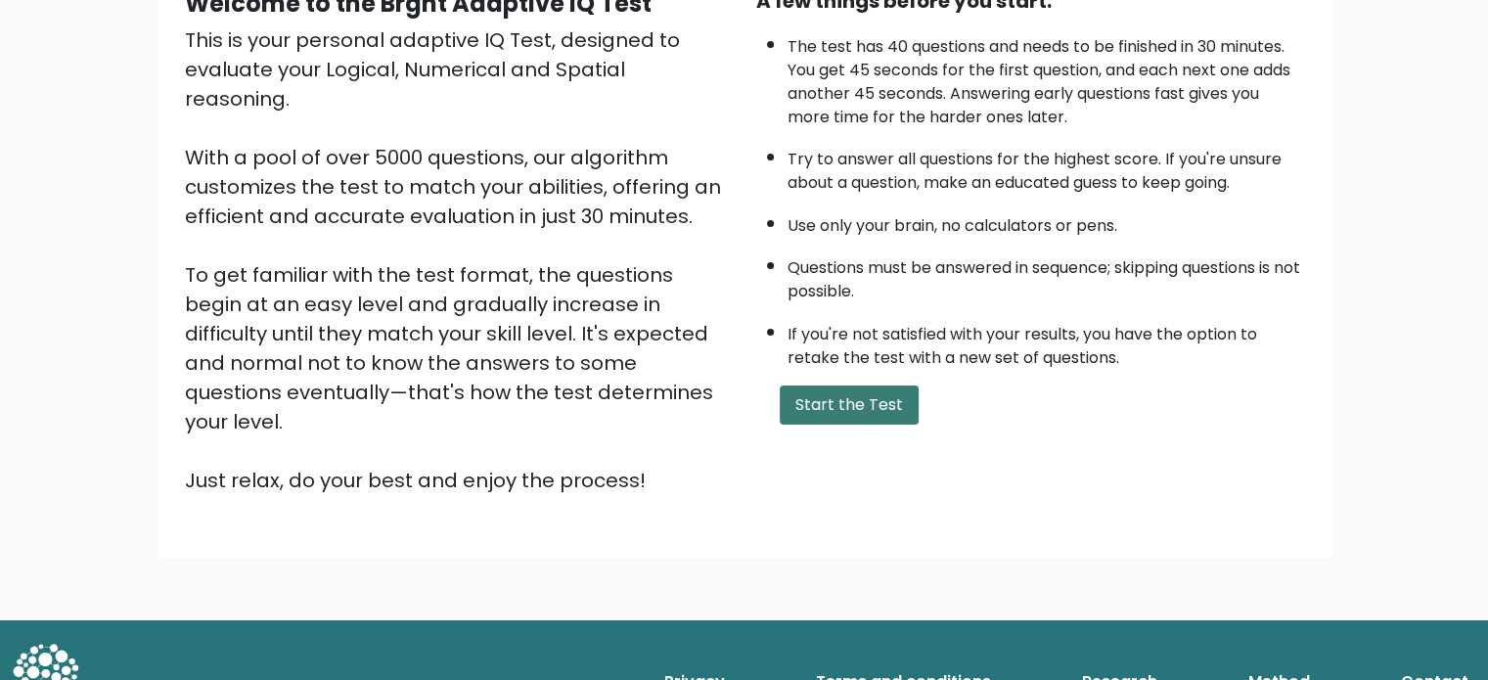 The width and height of the screenshot is (1488, 680). Describe the element at coordinates (1046, 221) in the screenshot. I see `li: Use only your brain, no calculators or pens.` at that location.